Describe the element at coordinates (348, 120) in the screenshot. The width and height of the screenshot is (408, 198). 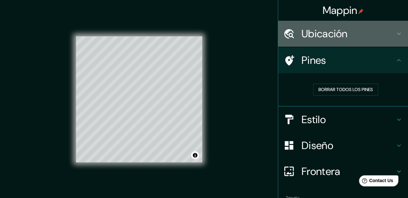
I see `h4: Estilo` at that location.